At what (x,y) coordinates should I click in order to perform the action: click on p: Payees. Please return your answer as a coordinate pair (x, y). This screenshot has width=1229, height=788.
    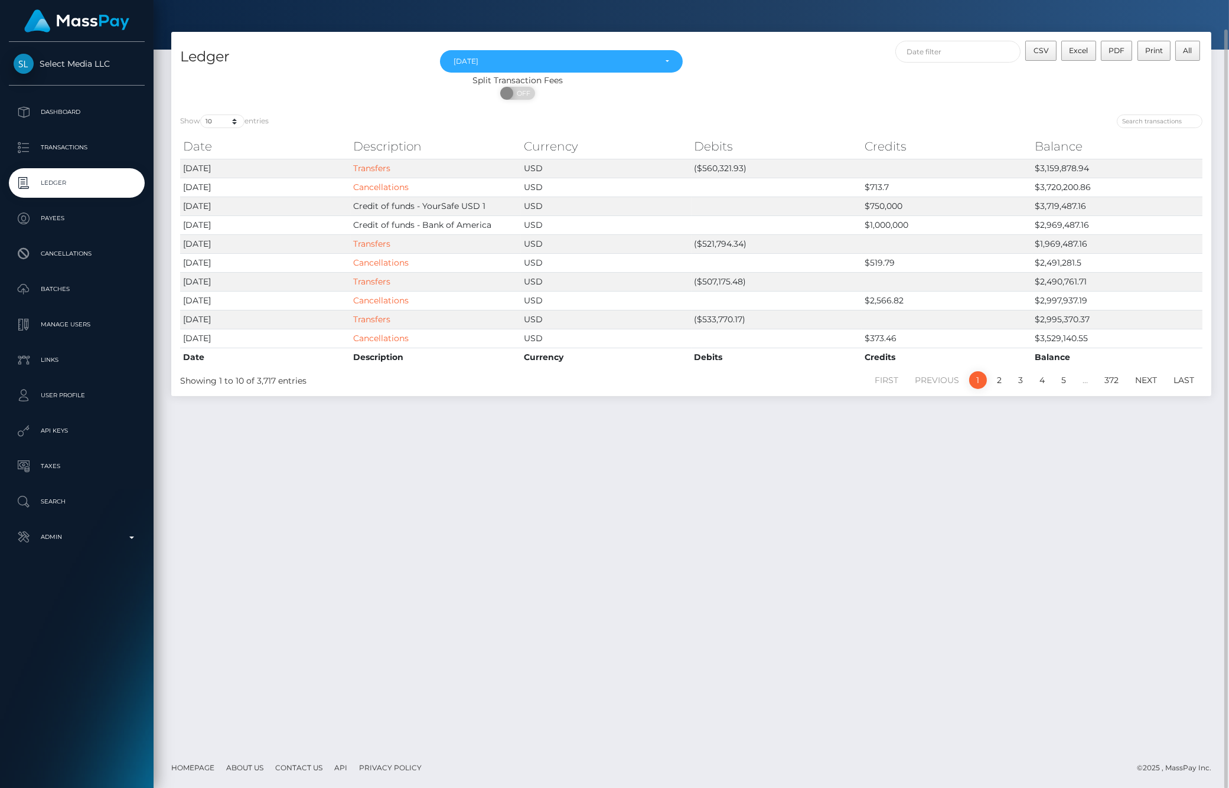
    Looking at the image, I should click on (77, 218).